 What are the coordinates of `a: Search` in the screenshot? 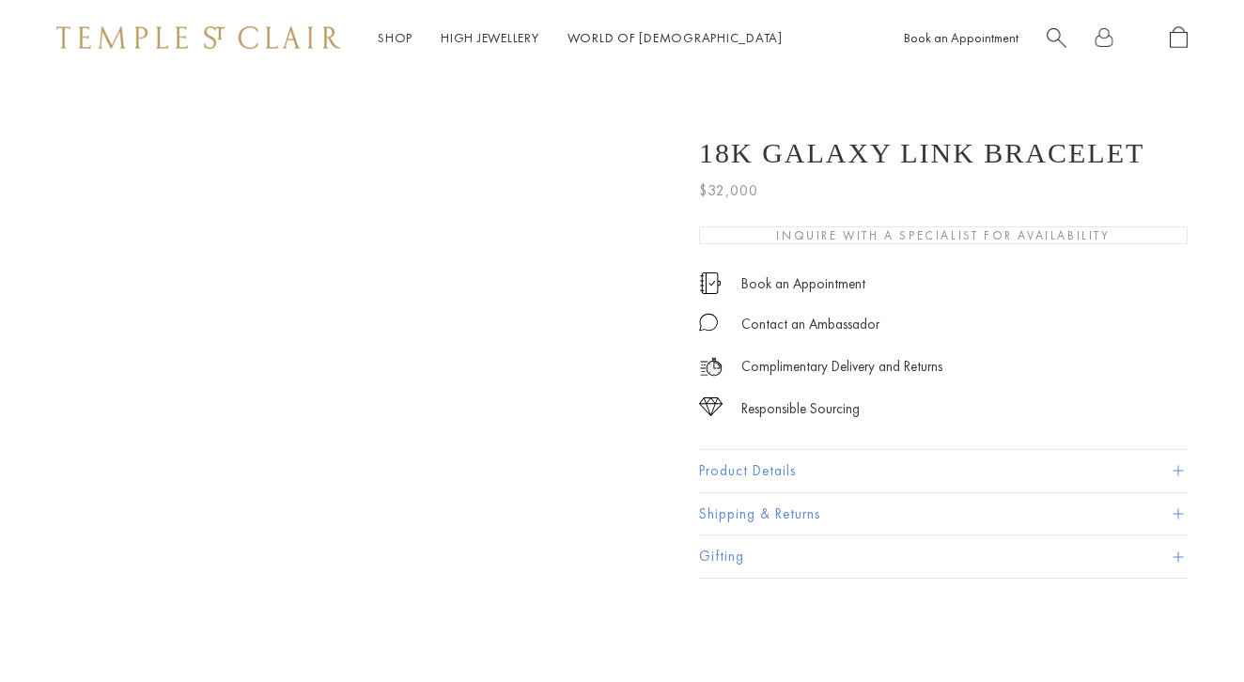 It's located at (1056, 38).